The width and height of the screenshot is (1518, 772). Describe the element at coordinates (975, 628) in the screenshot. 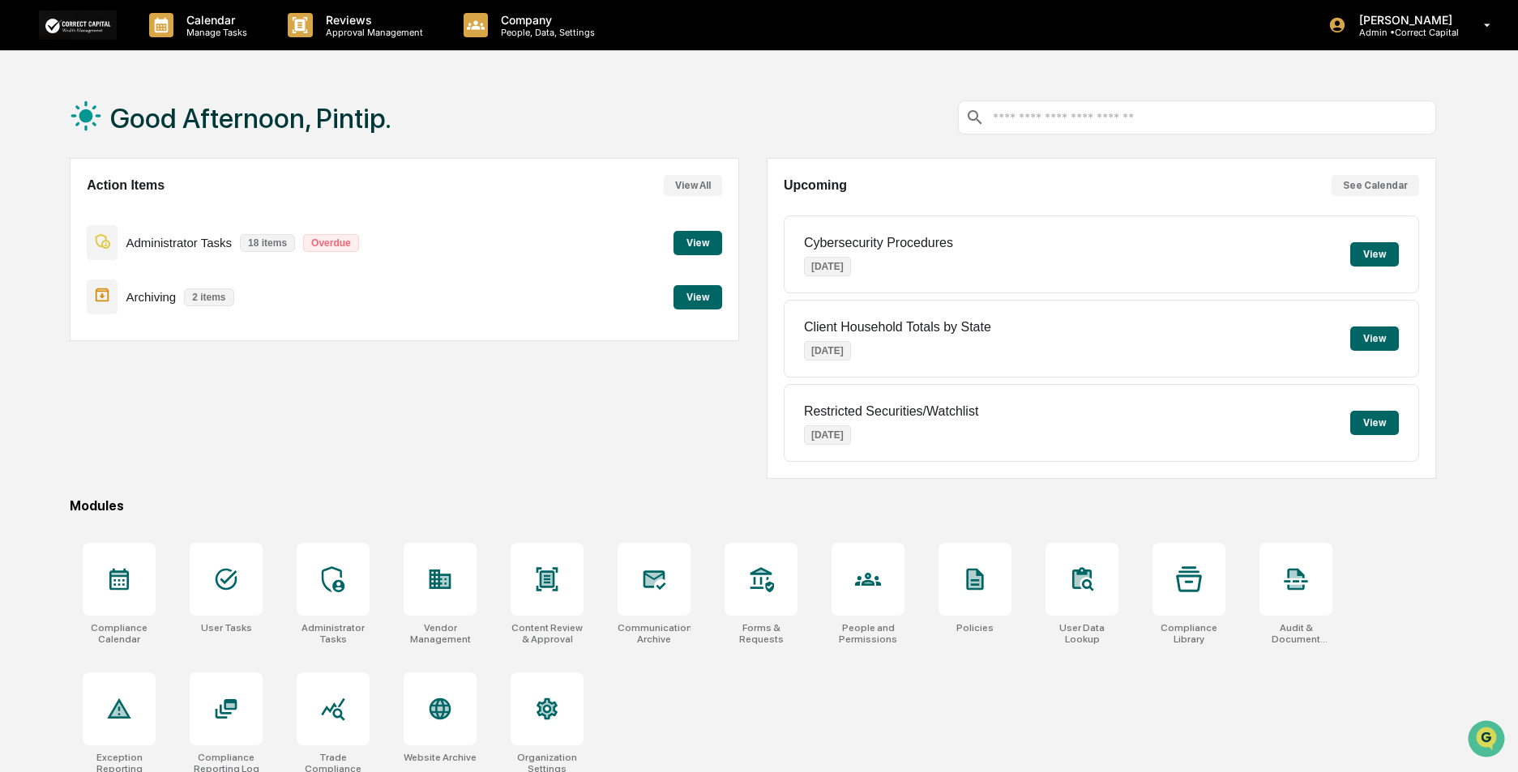

I see `div: Policies` at that location.